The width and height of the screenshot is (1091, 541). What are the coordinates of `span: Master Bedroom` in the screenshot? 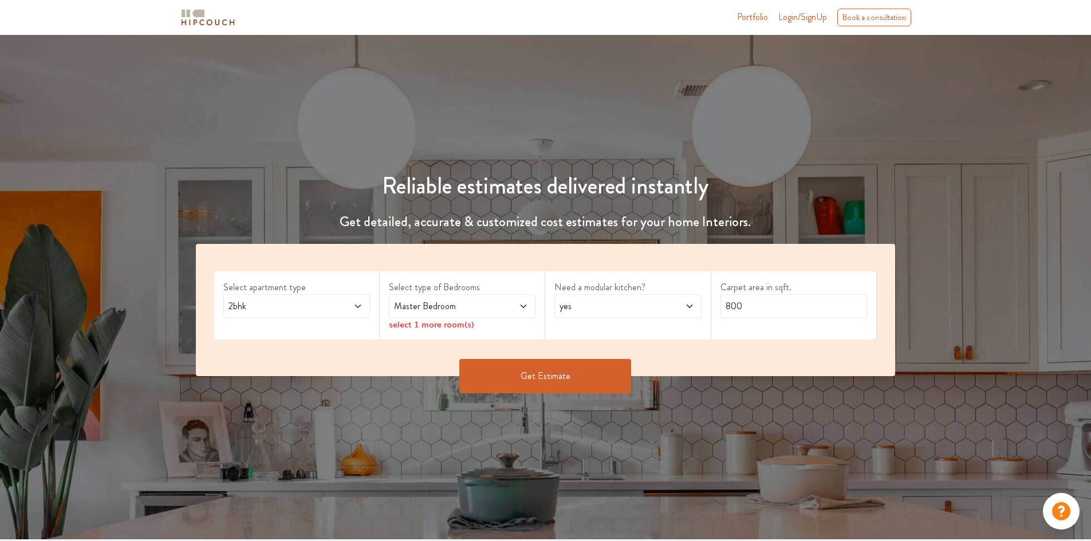 It's located at (443, 306).